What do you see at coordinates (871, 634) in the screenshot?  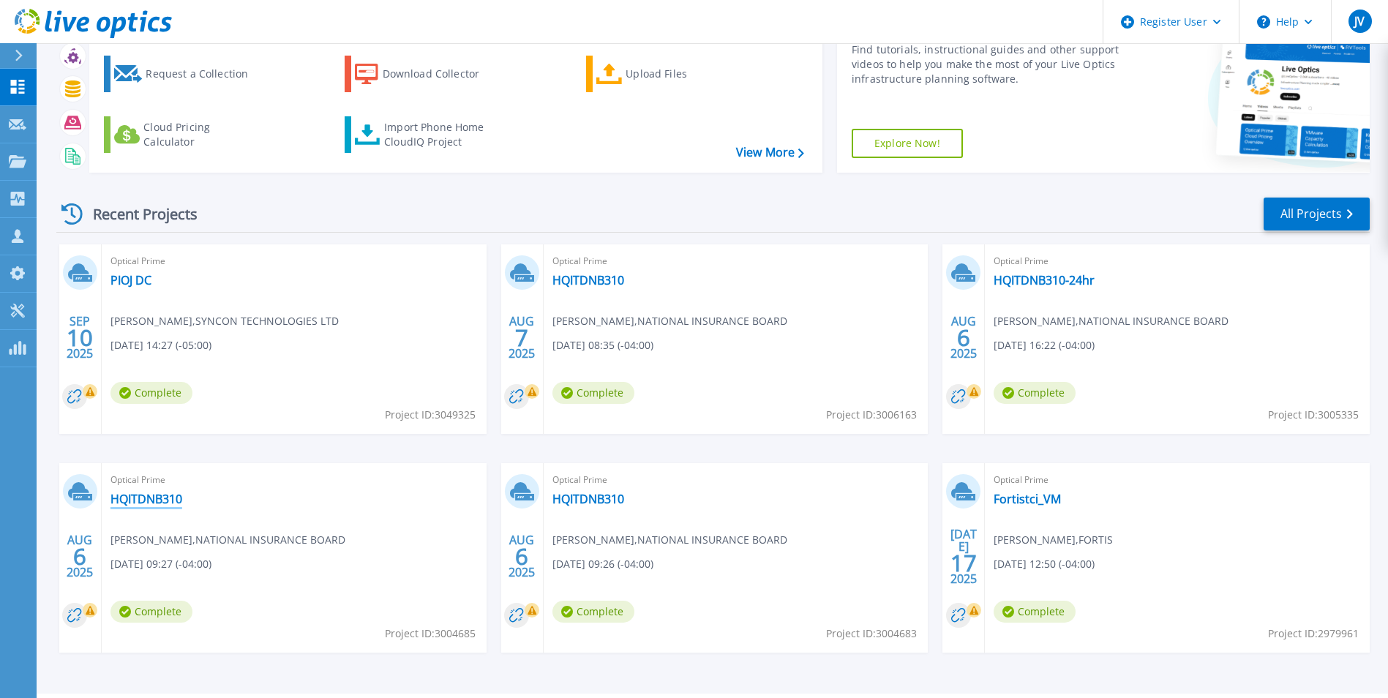 I see `span: Project ID: 3004683` at bounding box center [871, 634].